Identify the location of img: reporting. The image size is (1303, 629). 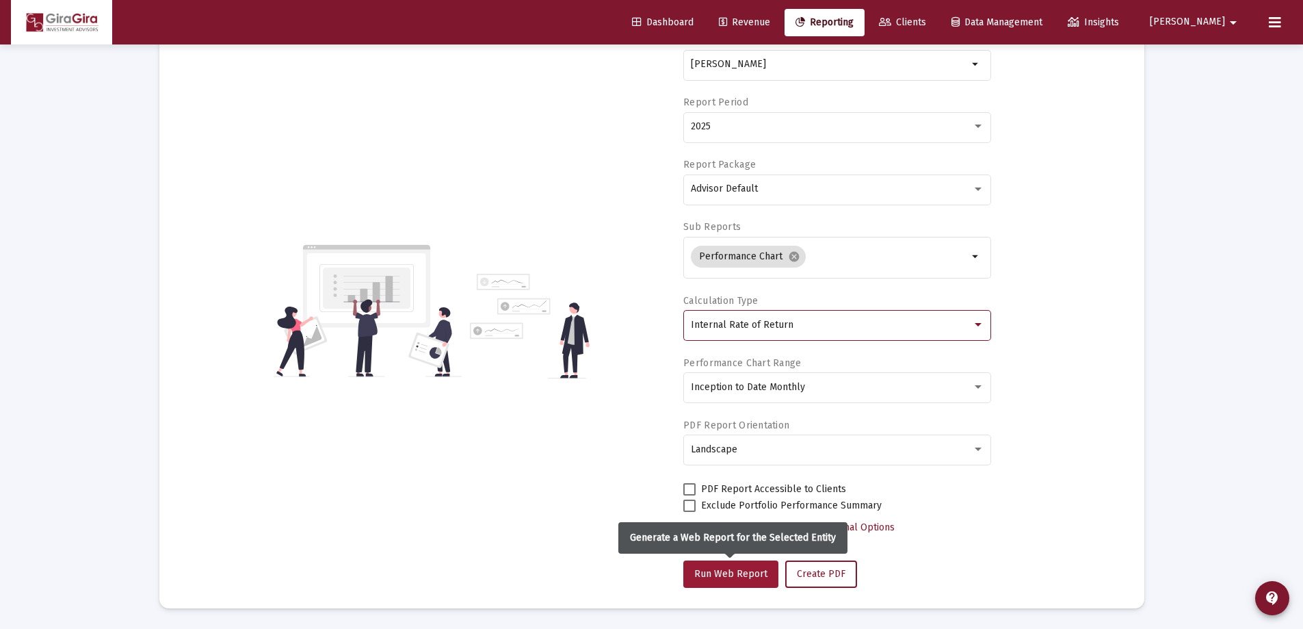
(367, 311).